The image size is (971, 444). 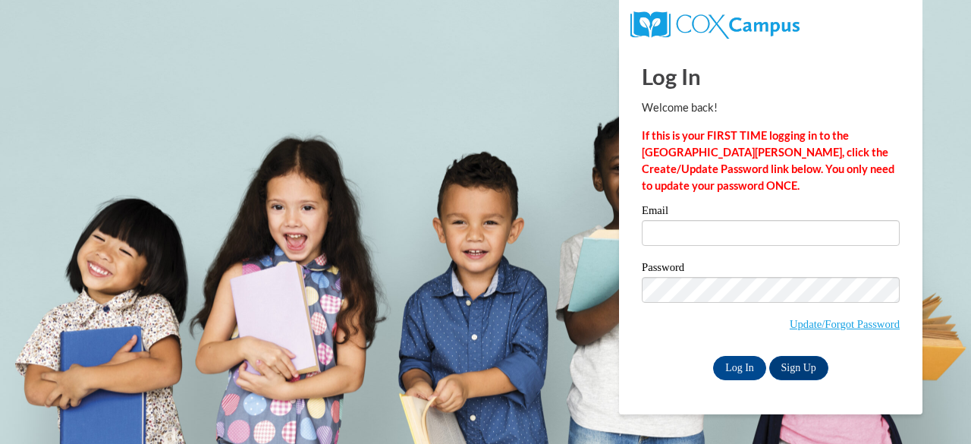 What do you see at coordinates (715, 24) in the screenshot?
I see `a: COX Campus` at bounding box center [715, 24].